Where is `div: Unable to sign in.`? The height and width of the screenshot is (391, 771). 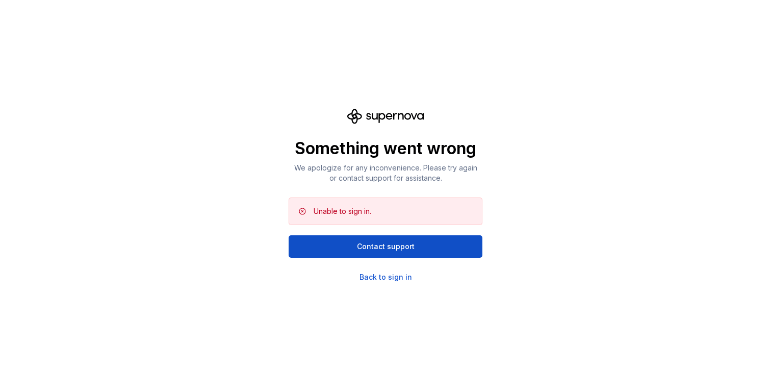
div: Unable to sign in. is located at coordinates (342, 211).